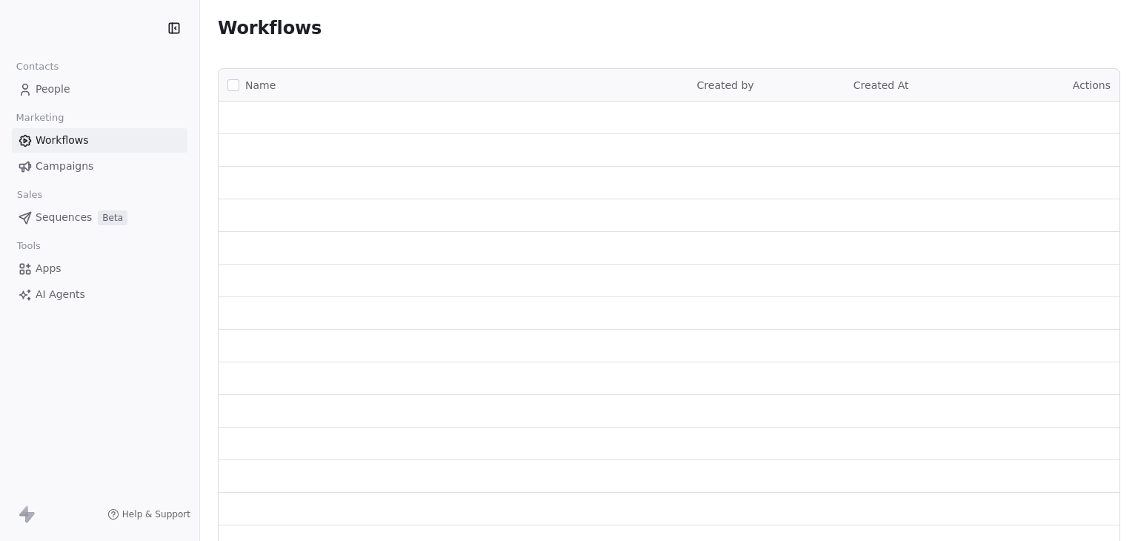  What do you see at coordinates (48, 268) in the screenshot?
I see `span: Apps` at bounding box center [48, 268].